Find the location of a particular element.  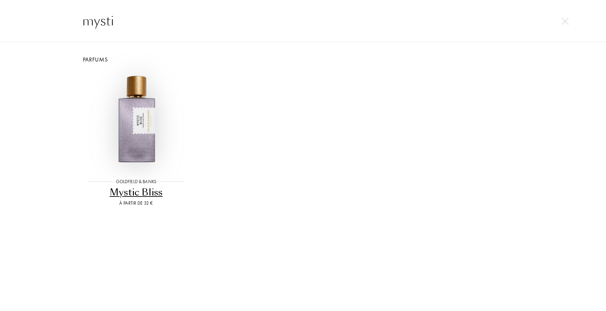

div: À partir de 32 € is located at coordinates (136, 203).